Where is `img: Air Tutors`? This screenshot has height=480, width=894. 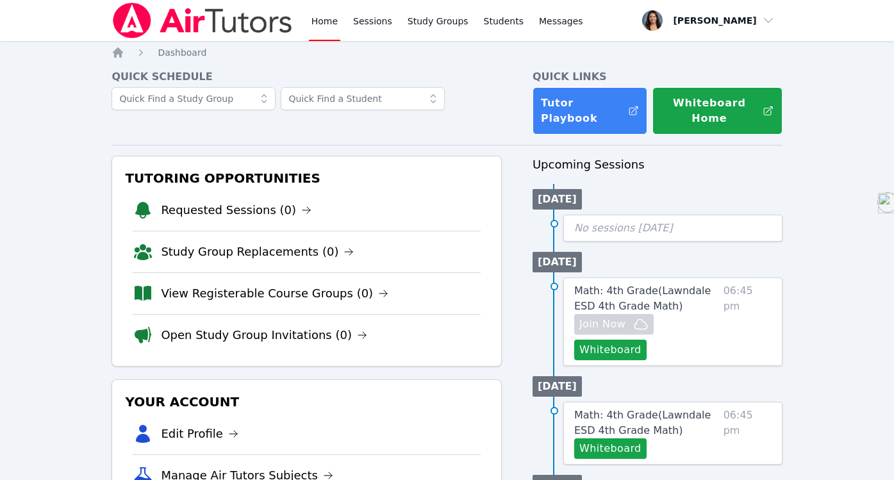 img: Air Tutors is located at coordinates (202, 21).